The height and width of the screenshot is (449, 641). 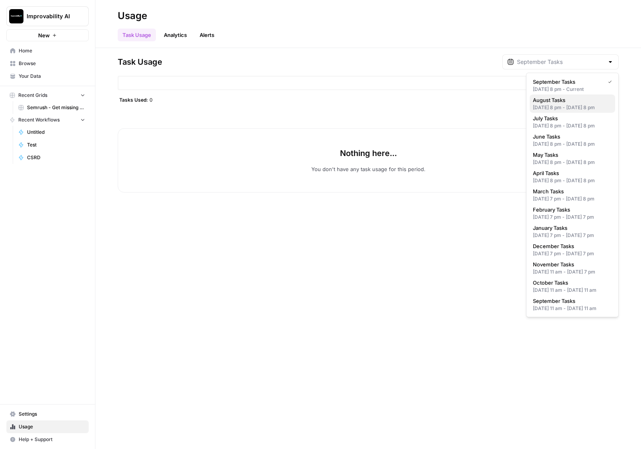 What do you see at coordinates (570, 228) in the screenshot?
I see `span: January Tasks` at bounding box center [570, 228].